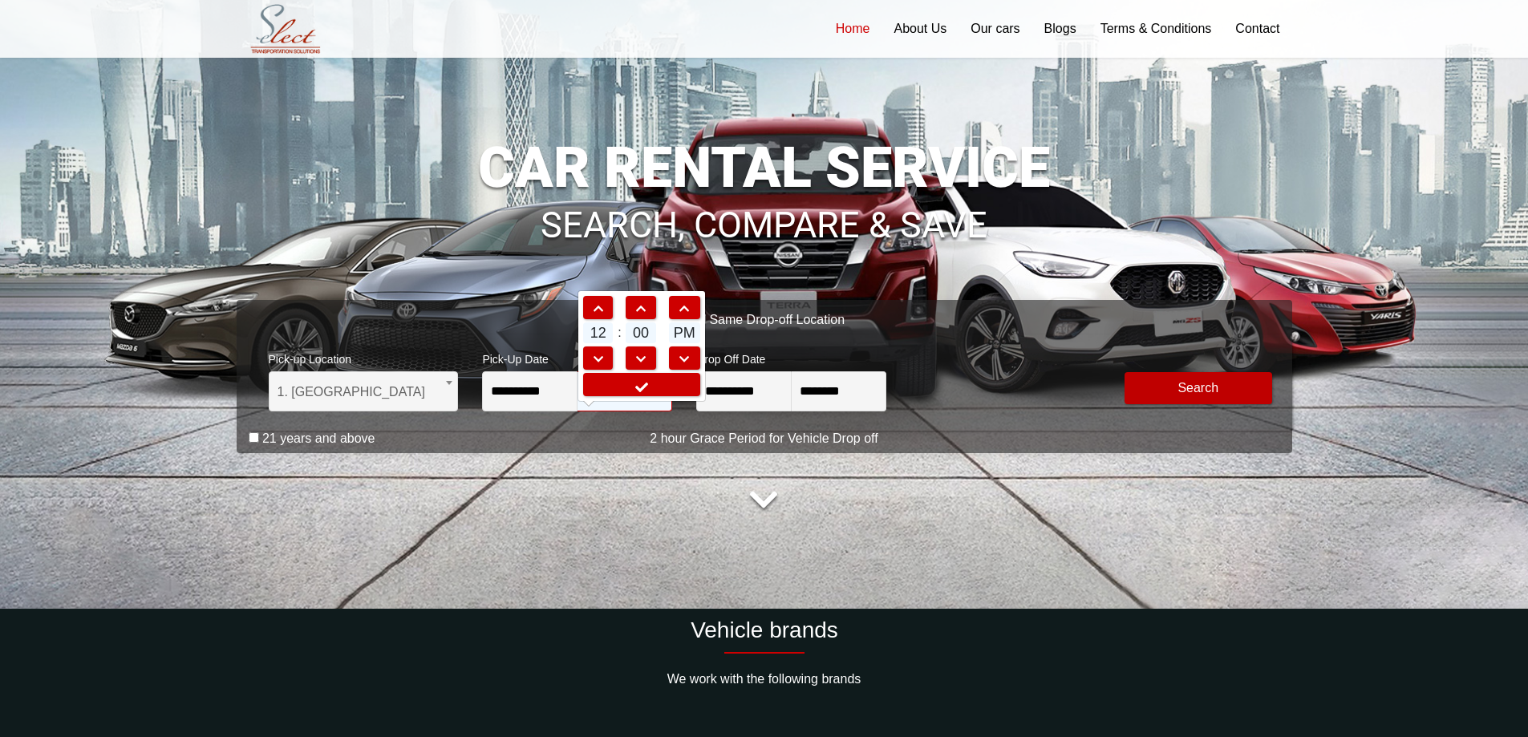 This screenshot has width=1528, height=737. What do you see at coordinates (363, 357) in the screenshot?
I see `span: Pick-up Location` at bounding box center [363, 357].